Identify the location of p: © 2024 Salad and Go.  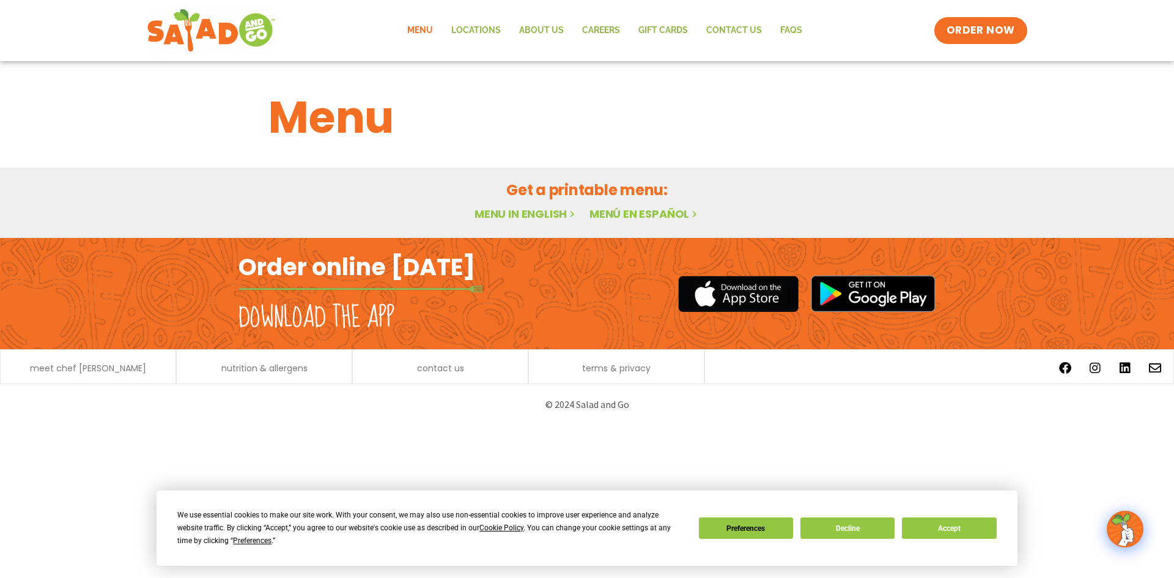
(587, 404).